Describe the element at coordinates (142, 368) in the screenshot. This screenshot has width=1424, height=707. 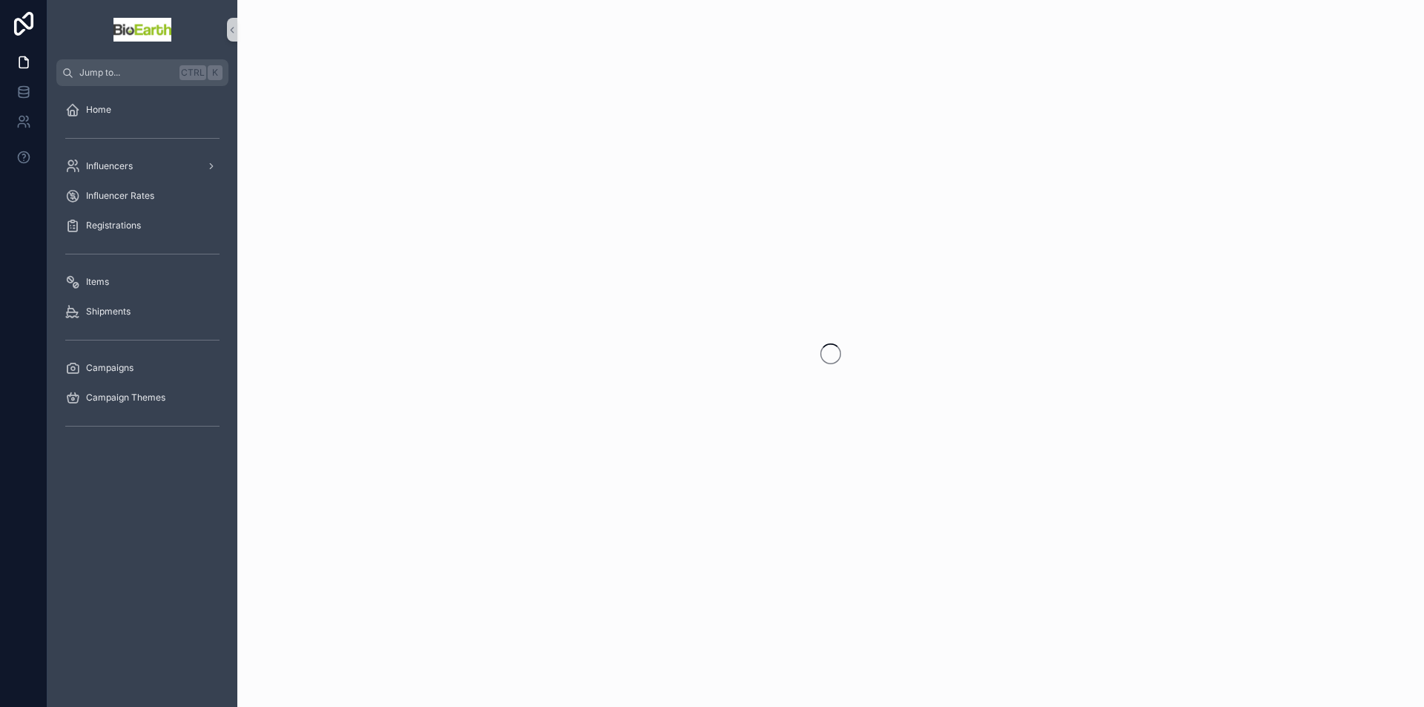
I see `a: Campaigns` at that location.